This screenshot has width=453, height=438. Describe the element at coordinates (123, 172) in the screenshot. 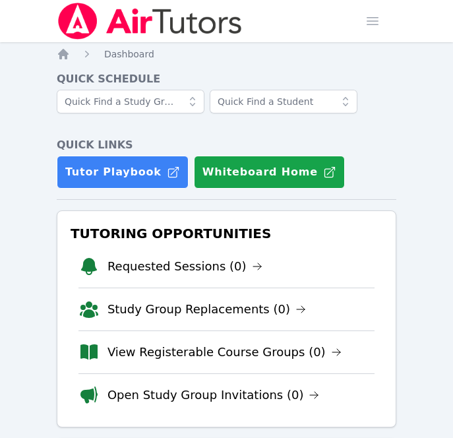

I see `a: Tutor Playbook` at that location.